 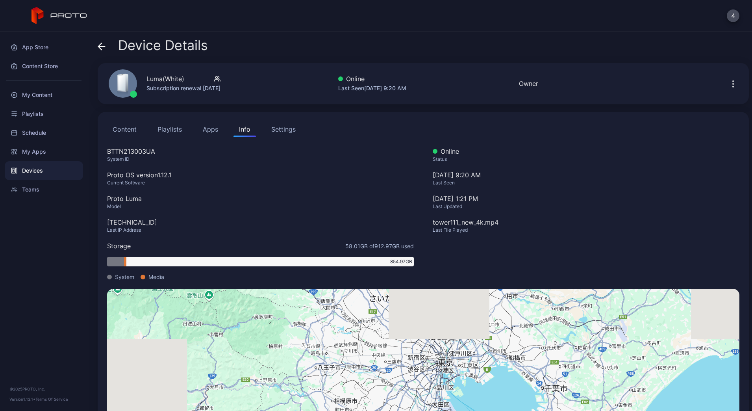 What do you see at coordinates (260, 151) in the screenshot?
I see `div: BTTN213003UA` at bounding box center [260, 151].